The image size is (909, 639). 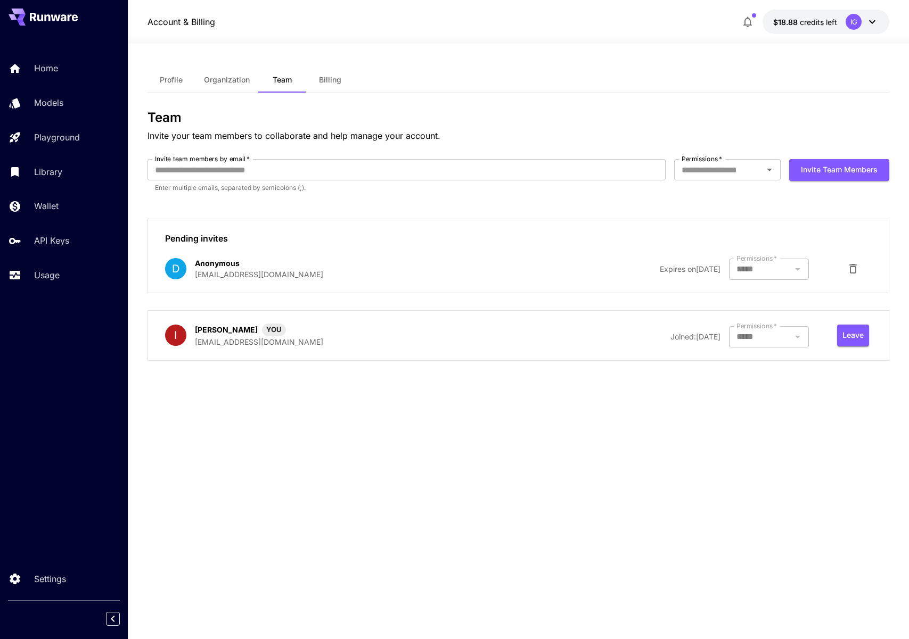 What do you see at coordinates (227, 80) in the screenshot?
I see `span: Organization` at bounding box center [227, 80].